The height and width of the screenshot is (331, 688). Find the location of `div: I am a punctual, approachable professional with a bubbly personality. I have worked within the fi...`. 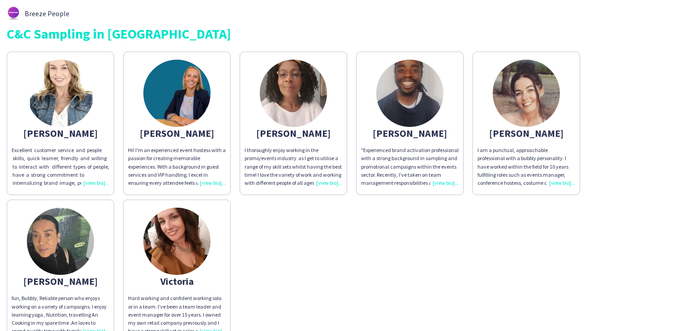

div: I am a punctual, approachable professional with a bubbly personality. I have worked within the fi... is located at coordinates (526, 166).